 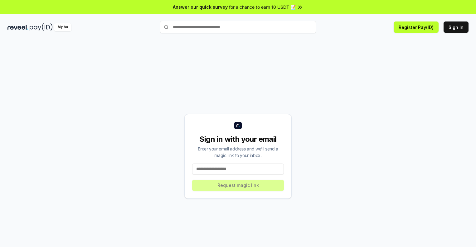 I want to click on img: logo_small, so click(x=238, y=126).